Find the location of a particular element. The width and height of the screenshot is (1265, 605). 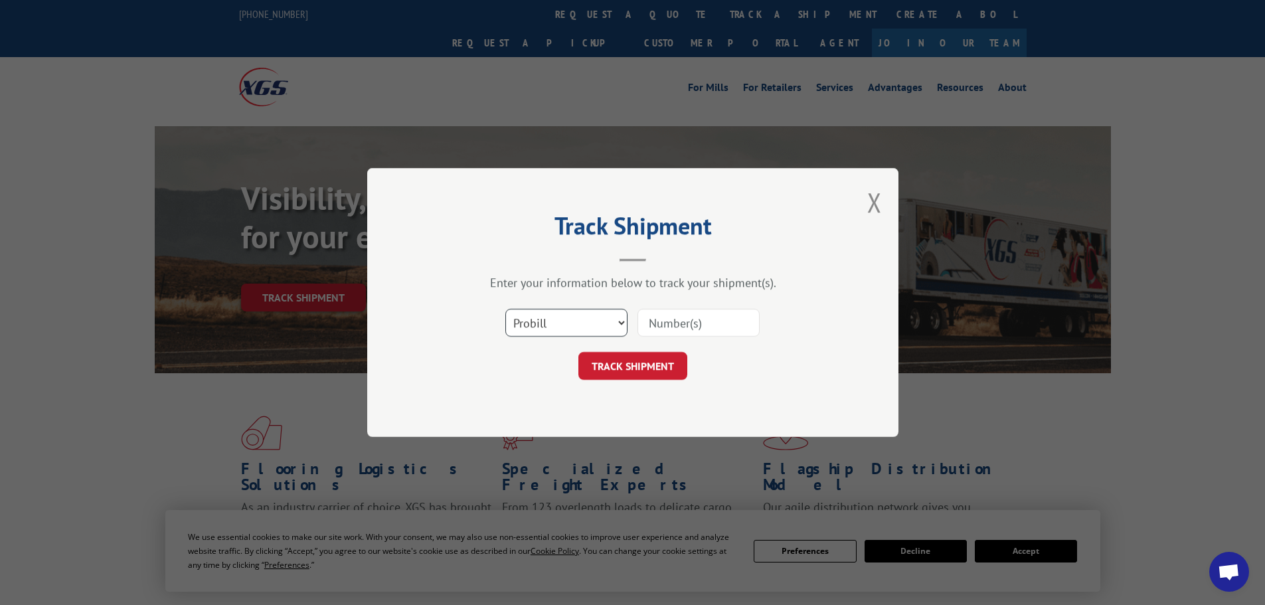

button: Close modal is located at coordinates (875, 202).